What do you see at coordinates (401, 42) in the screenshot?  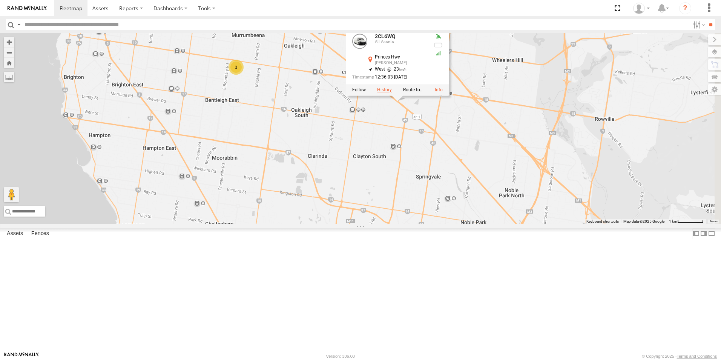 I see `div: All Assets` at bounding box center [401, 42].